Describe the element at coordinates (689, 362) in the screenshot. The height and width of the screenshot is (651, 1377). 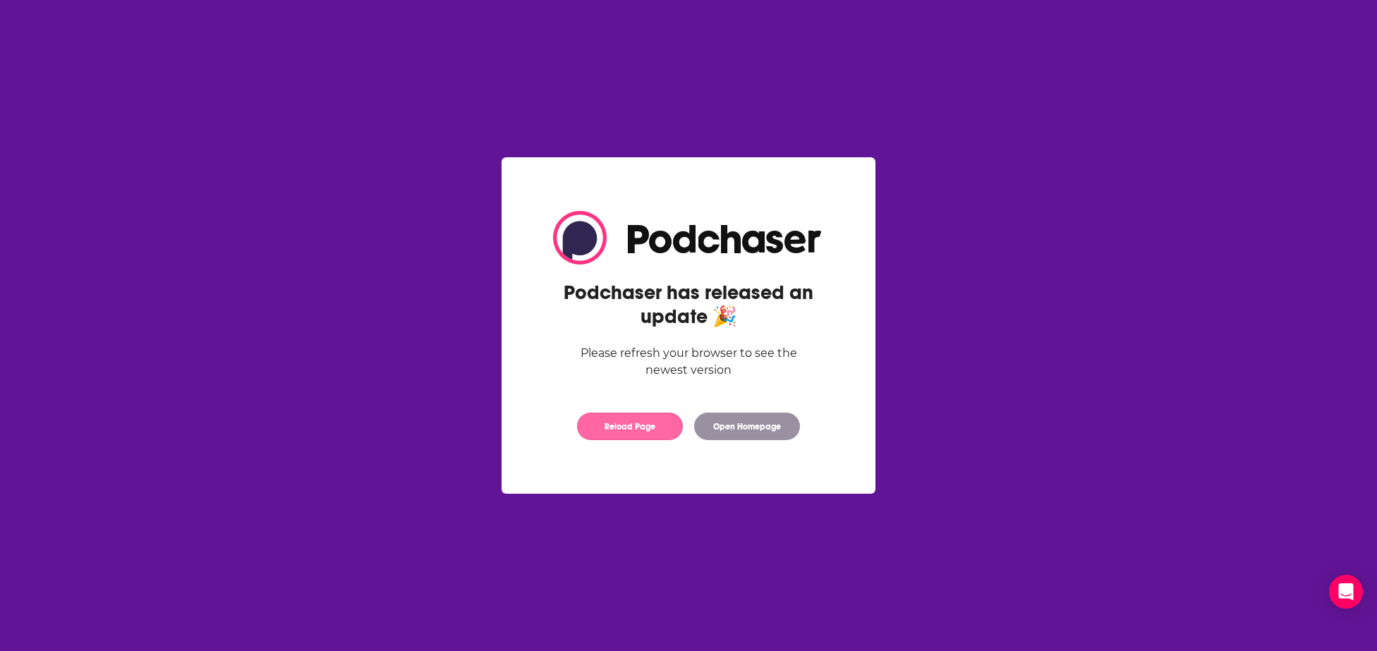
I see `div: Please refresh your browser to see the newest version` at that location.